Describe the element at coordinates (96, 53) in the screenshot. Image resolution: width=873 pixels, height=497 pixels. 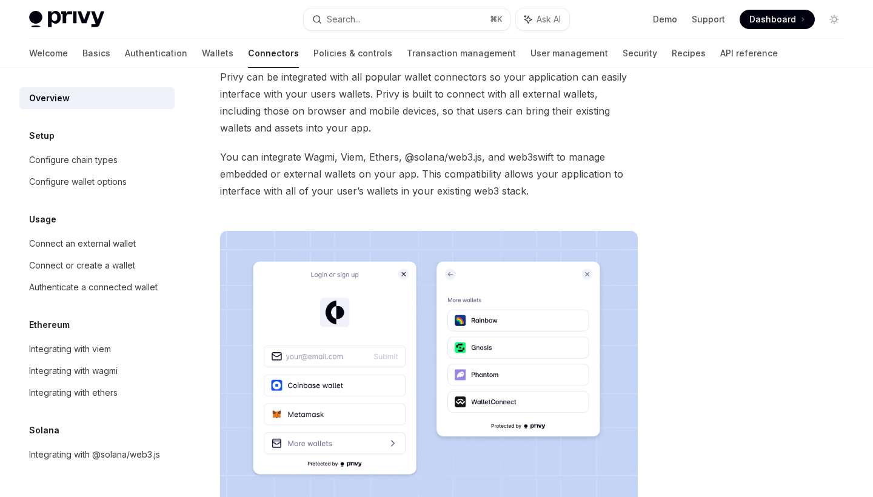
I see `a: Basics` at that location.